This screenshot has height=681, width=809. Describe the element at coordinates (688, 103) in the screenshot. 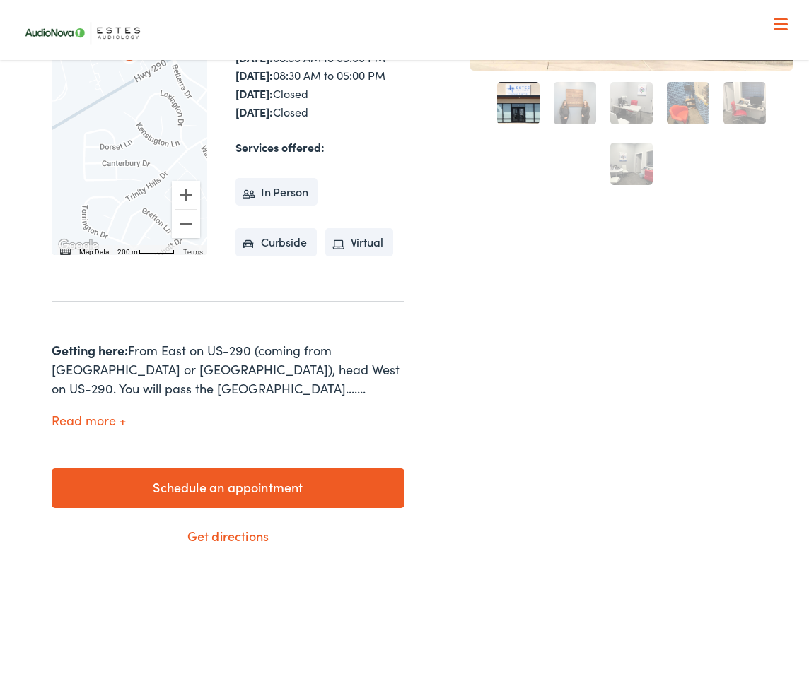

I see `a: 4` at that location.